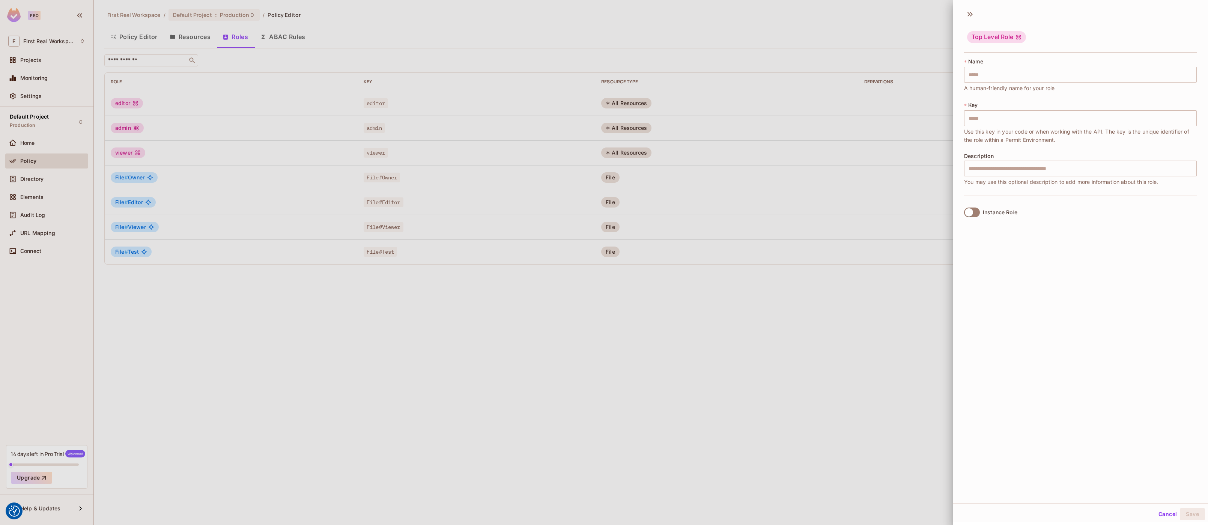  What do you see at coordinates (1080, 136) in the screenshot?
I see `span: Use this key in your code or when working with the API. The key is the unique identifier of the r...` at bounding box center [1080, 136].